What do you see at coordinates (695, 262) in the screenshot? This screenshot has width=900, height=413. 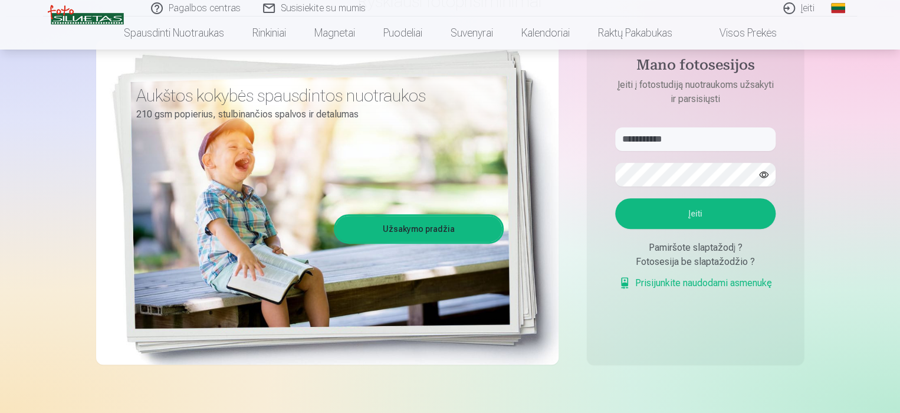 I see `div: Fotosesija be slaptažodžio ?` at bounding box center [695, 262].